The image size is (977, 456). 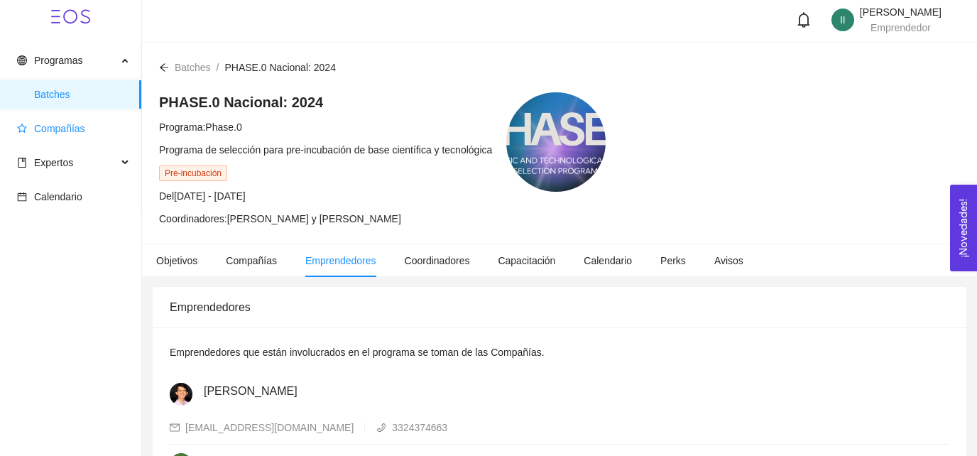 I want to click on span: Avisos, so click(x=729, y=261).